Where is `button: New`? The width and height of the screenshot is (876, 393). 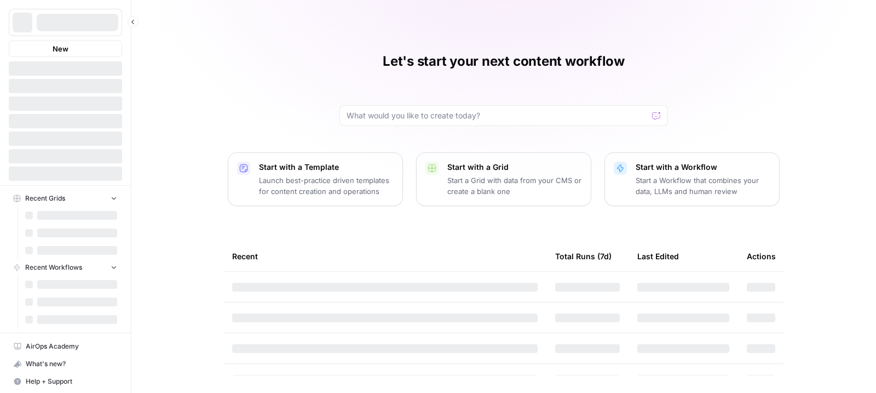 button: New is located at coordinates (65, 49).